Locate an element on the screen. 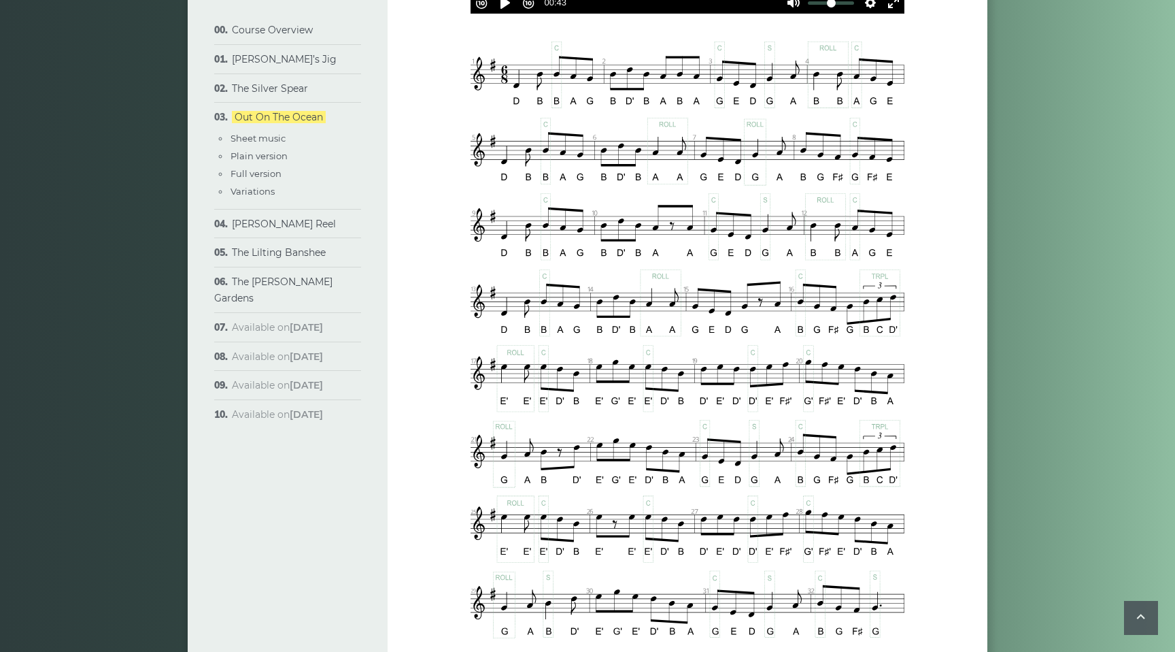 This screenshot has height=652, width=1175. a: The Lilting Banshee is located at coordinates (279, 252).